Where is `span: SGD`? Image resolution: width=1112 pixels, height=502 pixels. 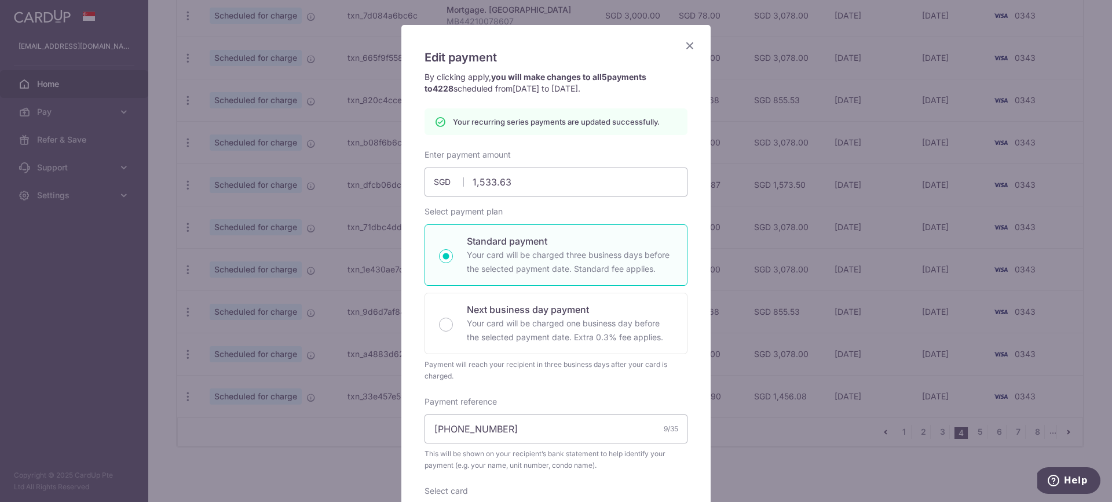
span: SGD is located at coordinates (449, 182).